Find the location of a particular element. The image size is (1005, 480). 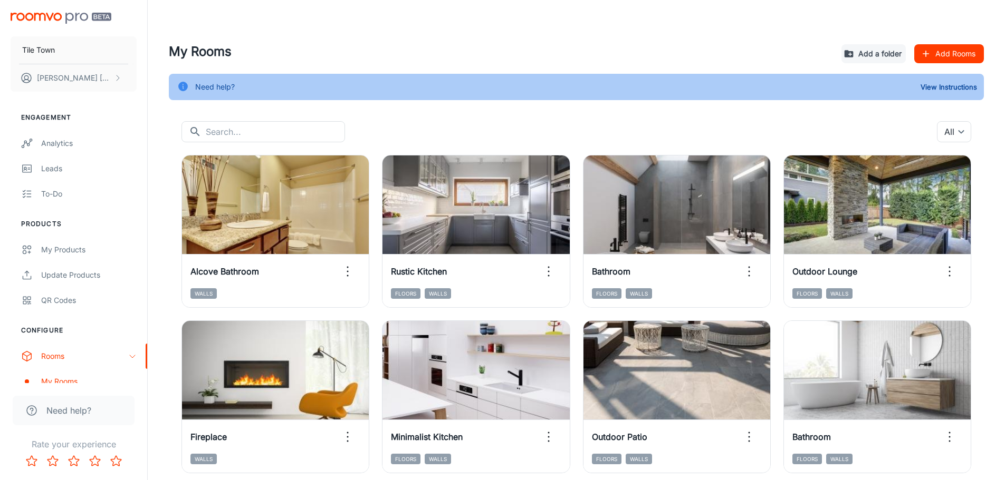

div: Need help? is located at coordinates (215, 87).